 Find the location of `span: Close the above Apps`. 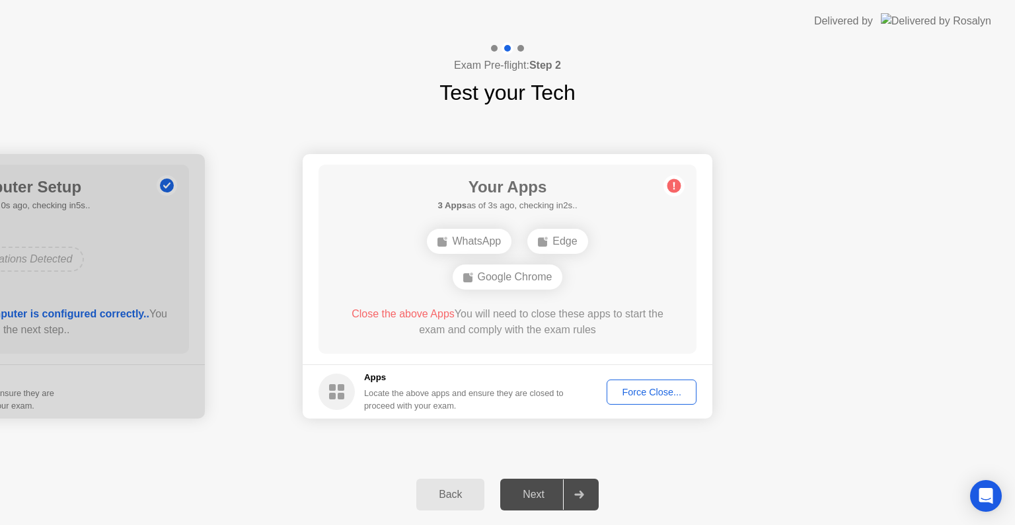

span: Close the above Apps is located at coordinates (403, 313).